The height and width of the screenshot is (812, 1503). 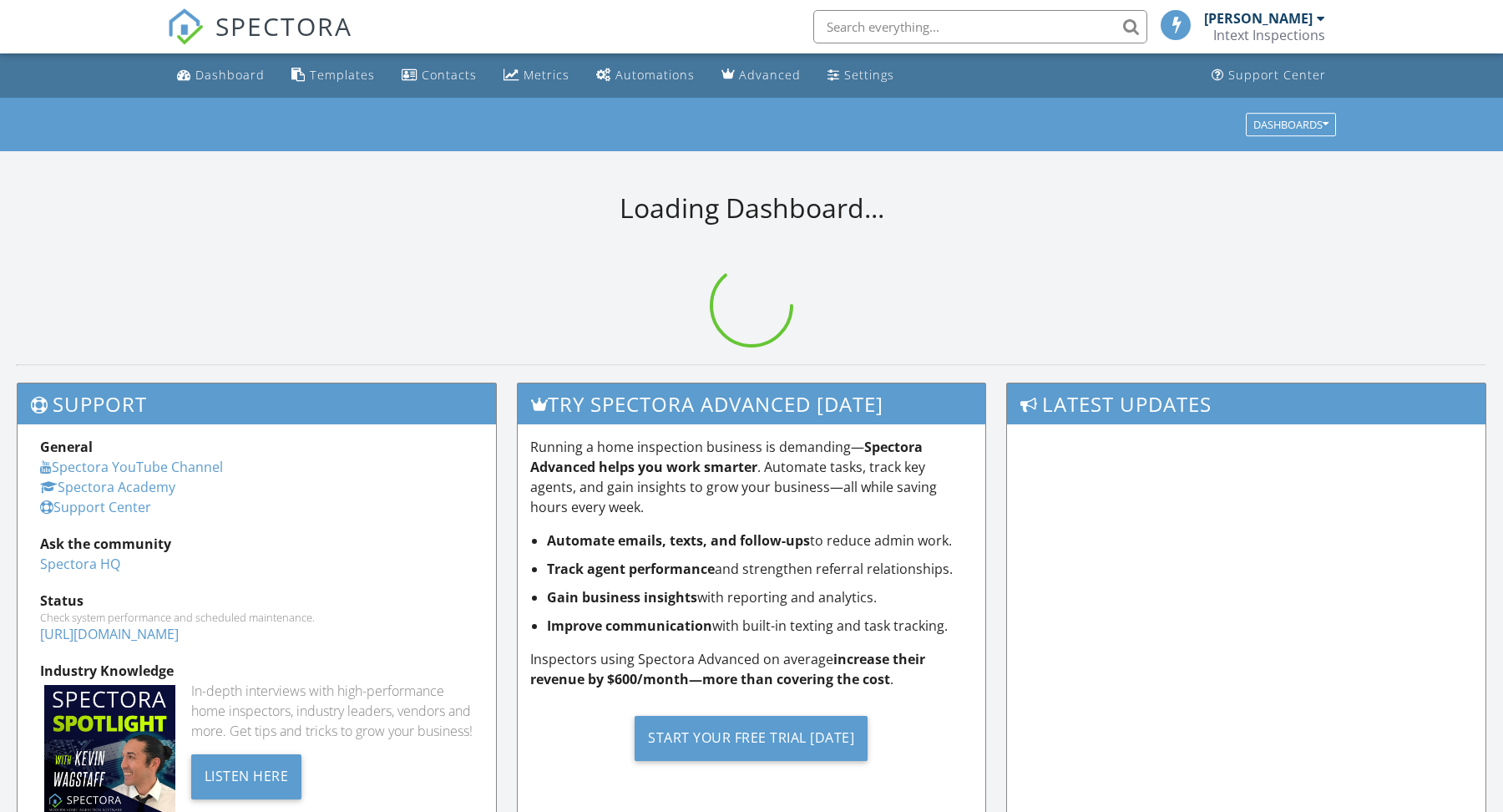 What do you see at coordinates (256, 403) in the screenshot?
I see `h3: Support` at bounding box center [256, 403].